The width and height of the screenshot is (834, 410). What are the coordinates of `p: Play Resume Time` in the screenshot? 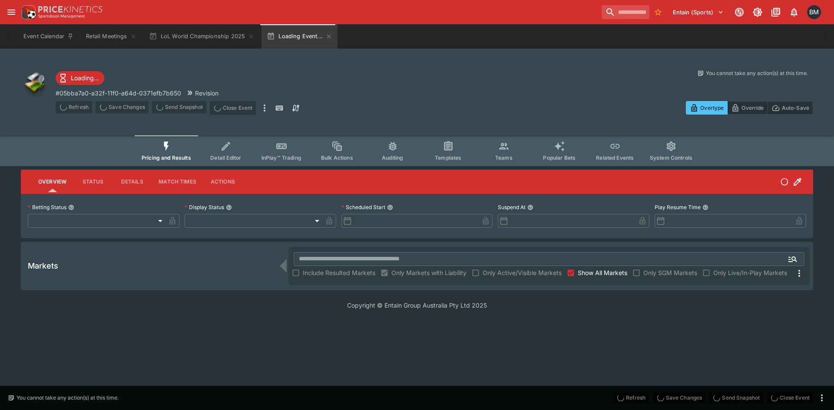 It's located at (677, 207).